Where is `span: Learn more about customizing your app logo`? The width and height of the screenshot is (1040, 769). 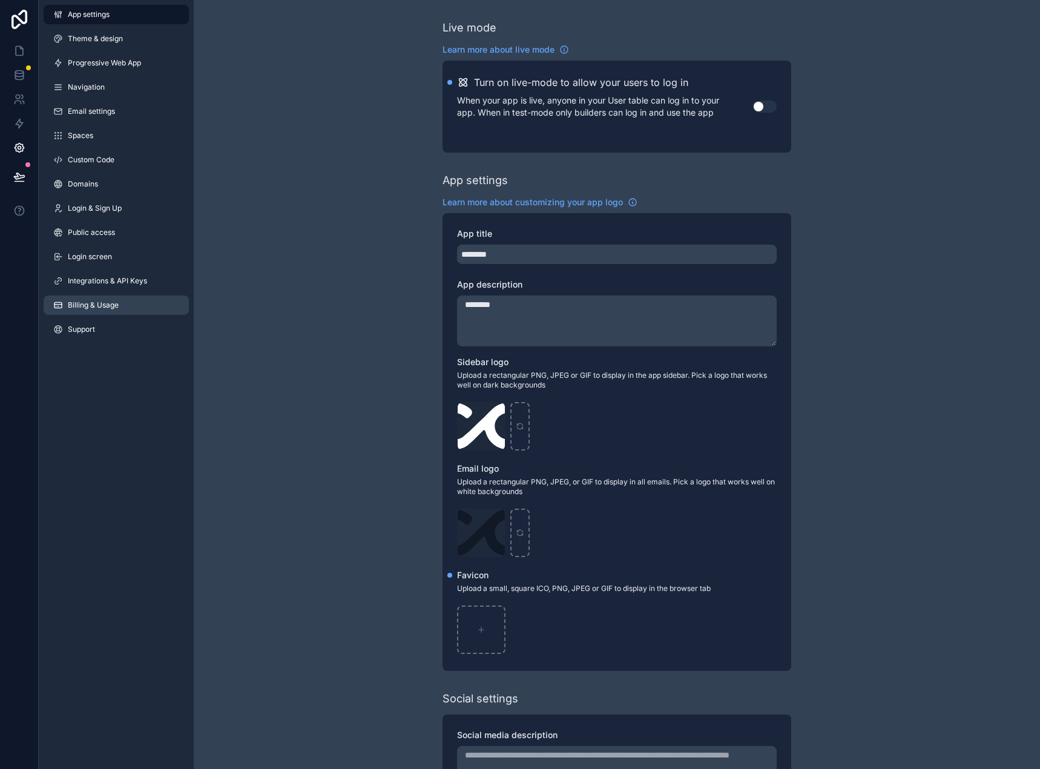 span: Learn more about customizing your app logo is located at coordinates (533, 202).